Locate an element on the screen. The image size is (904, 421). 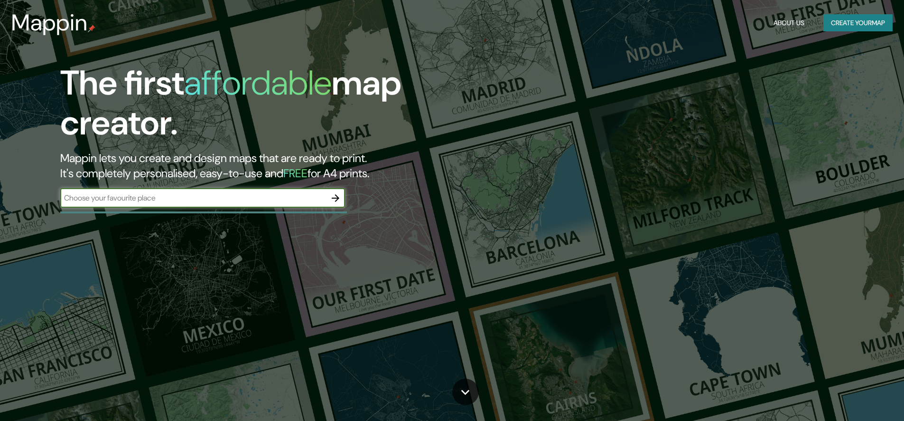
h1: affordable is located at coordinates (258, 83).